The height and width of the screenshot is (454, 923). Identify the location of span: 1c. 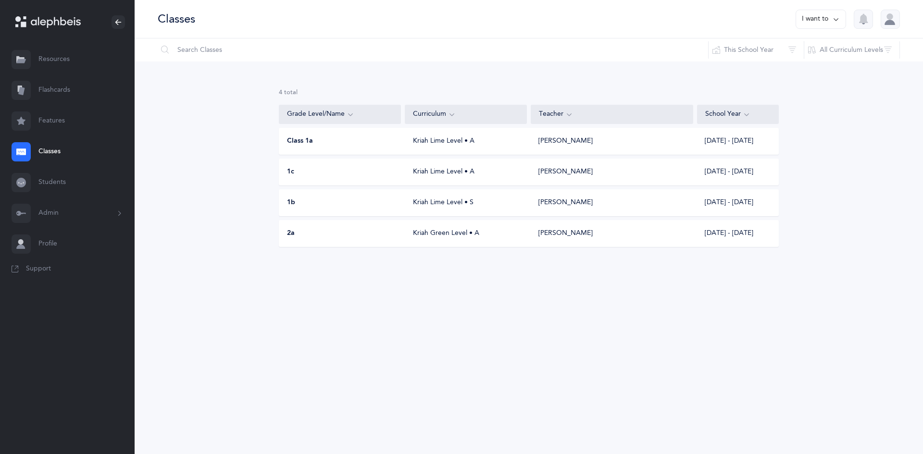
(290, 172).